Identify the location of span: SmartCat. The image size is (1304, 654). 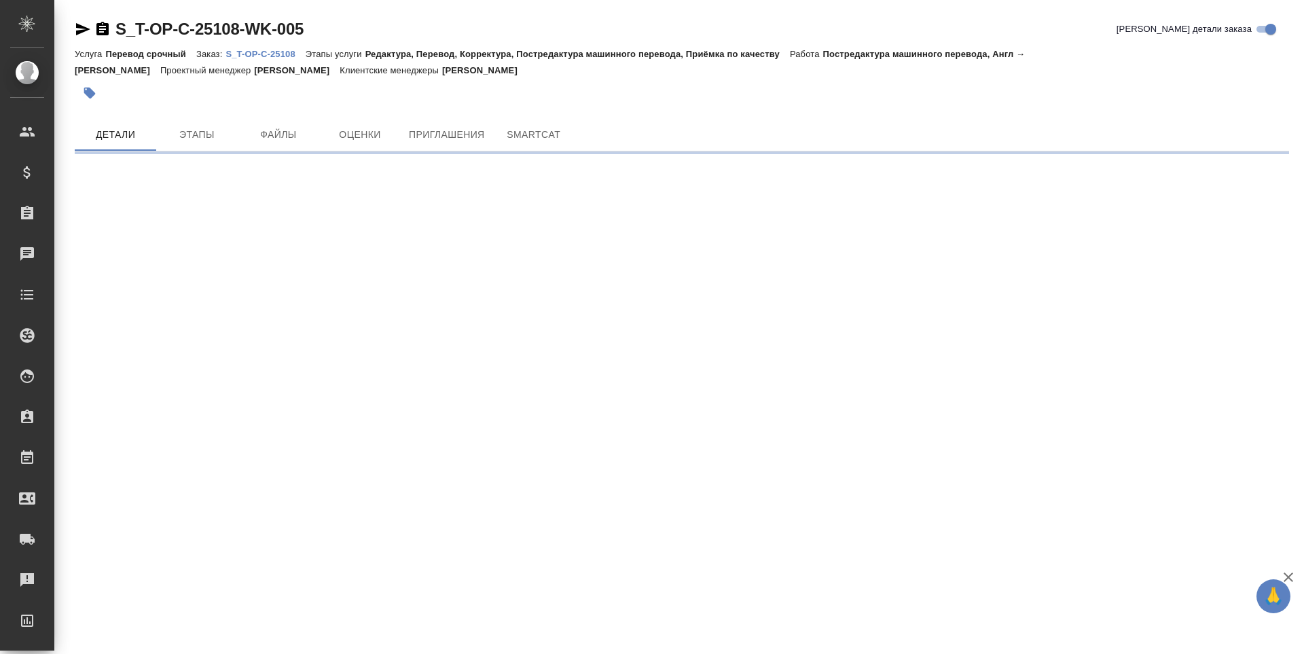
(534, 135).